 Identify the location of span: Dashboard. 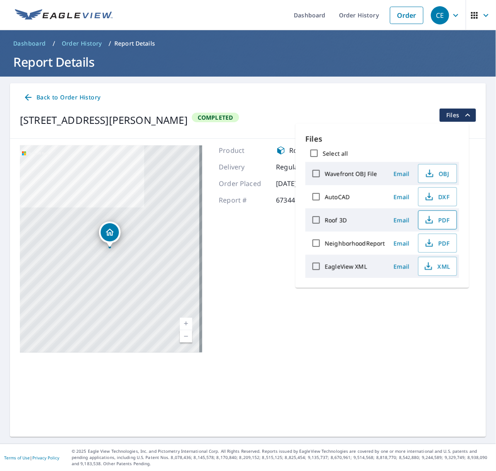
(29, 43).